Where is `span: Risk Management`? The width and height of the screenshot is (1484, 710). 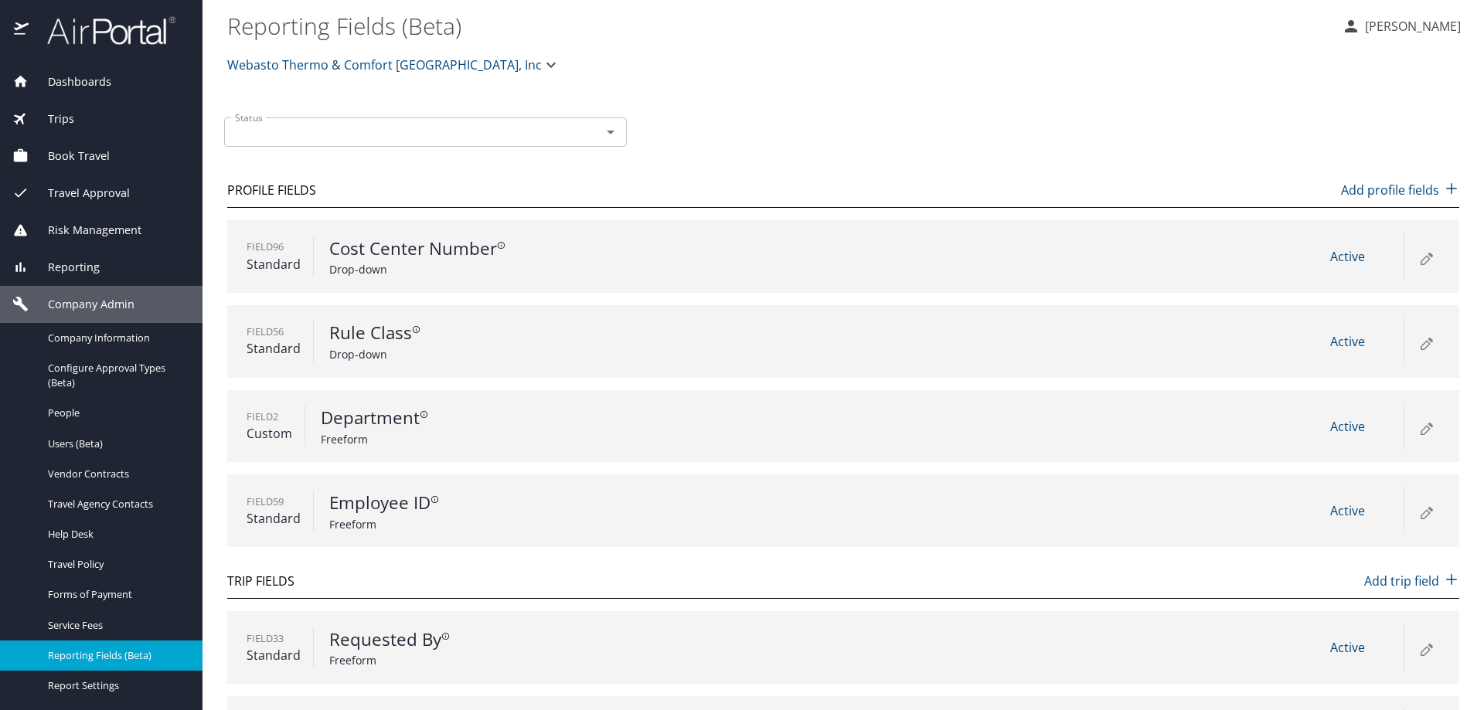 span: Risk Management is located at coordinates (85, 230).